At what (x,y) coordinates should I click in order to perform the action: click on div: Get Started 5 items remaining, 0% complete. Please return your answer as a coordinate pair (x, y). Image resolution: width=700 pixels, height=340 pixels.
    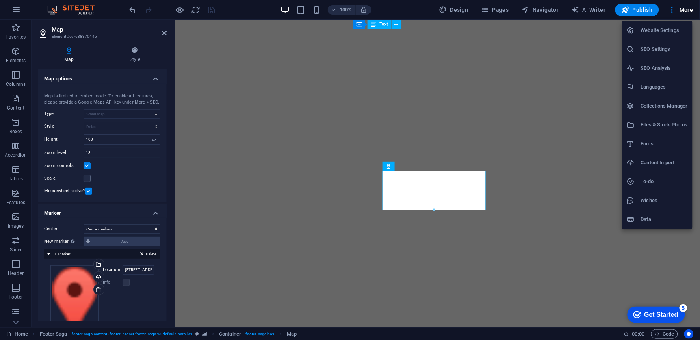
    Looking at the image, I should click on (35, 12).